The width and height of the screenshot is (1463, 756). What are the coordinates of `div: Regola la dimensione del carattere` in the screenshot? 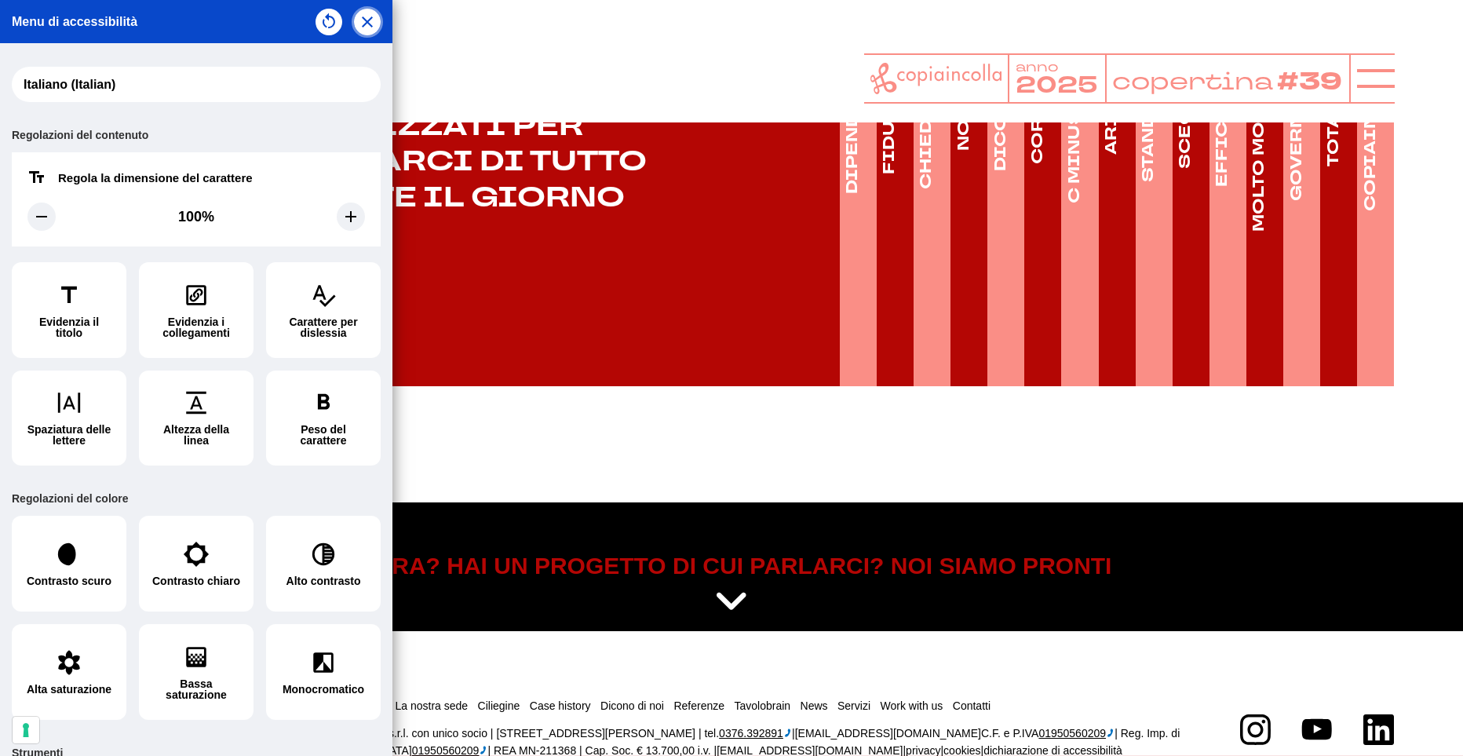 It's located at (155, 177).